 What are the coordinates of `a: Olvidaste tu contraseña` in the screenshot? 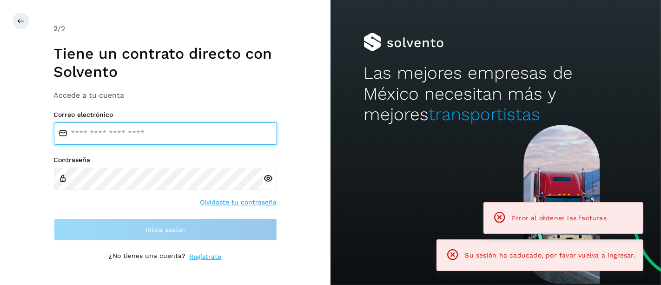 It's located at (238, 202).